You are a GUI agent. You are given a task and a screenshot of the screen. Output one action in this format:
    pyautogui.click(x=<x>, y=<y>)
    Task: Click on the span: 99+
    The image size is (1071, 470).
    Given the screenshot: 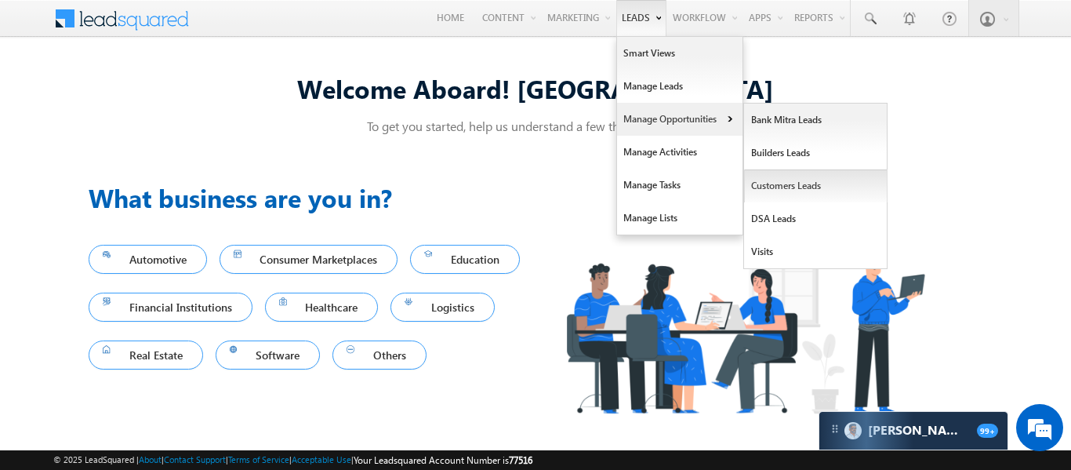 What is the action you would take?
    pyautogui.click(x=987, y=430)
    